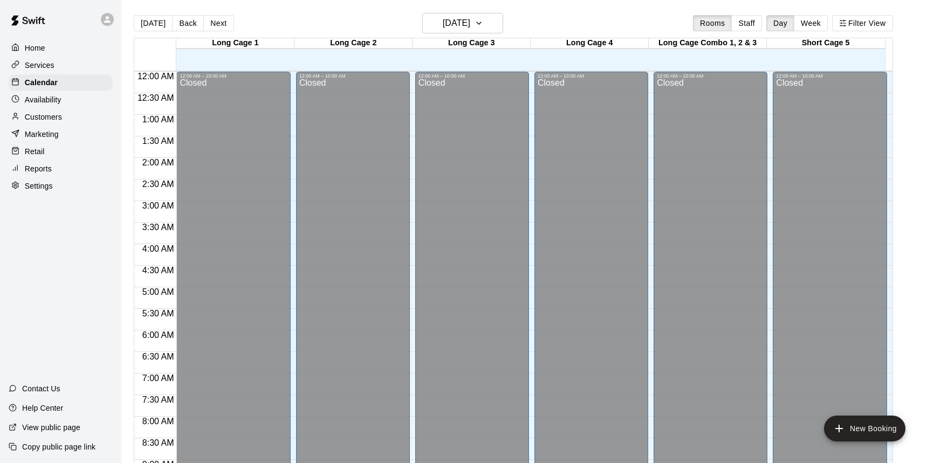  What do you see at coordinates (41, 389) in the screenshot?
I see `p: Contact Us` at bounding box center [41, 389].